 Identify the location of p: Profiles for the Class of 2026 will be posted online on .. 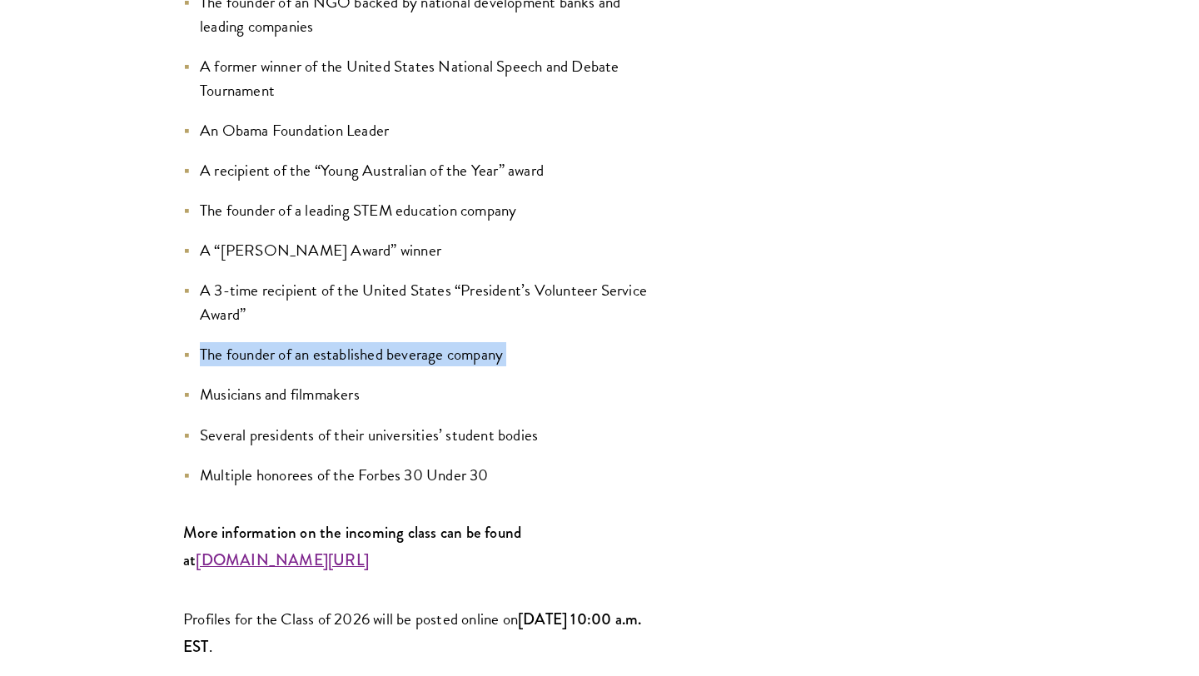
(421, 633).